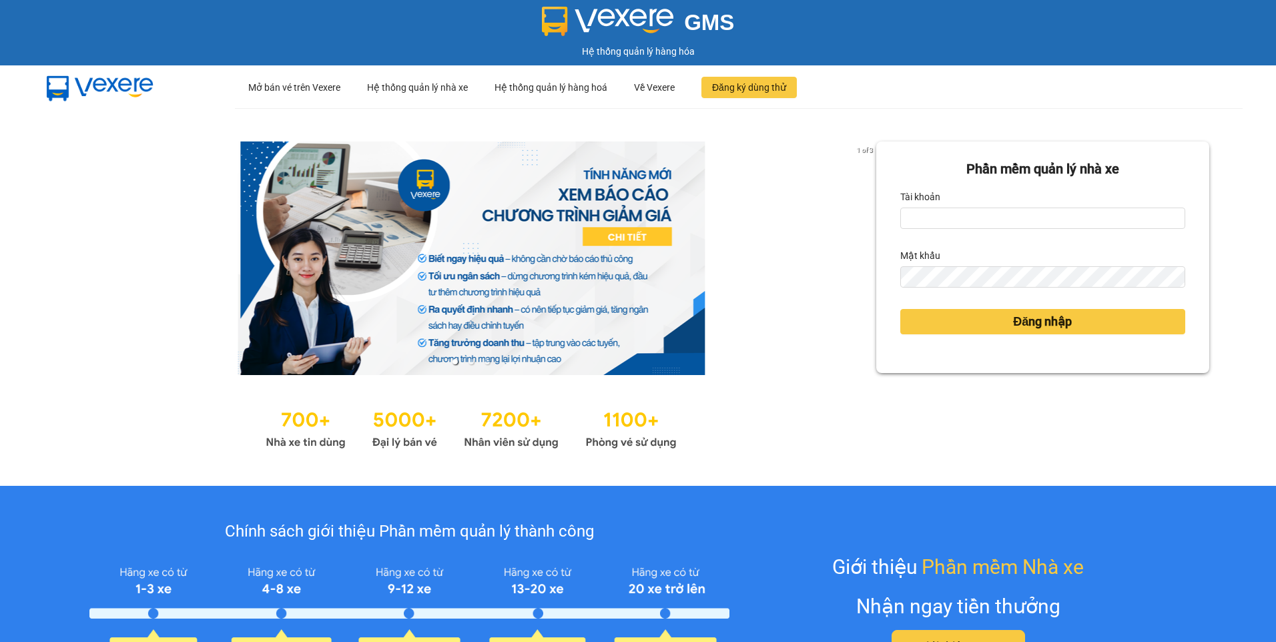 The width and height of the screenshot is (1276, 642). What do you see at coordinates (1003, 567) in the screenshot?
I see `span: Phần mềm Nhà xe` at bounding box center [1003, 567].